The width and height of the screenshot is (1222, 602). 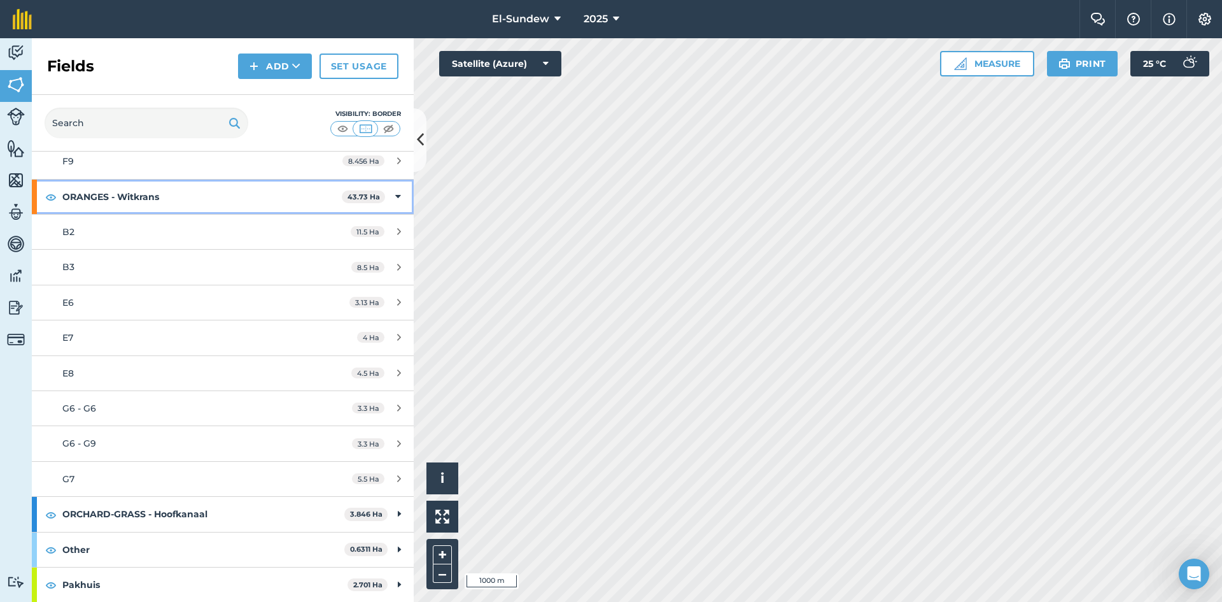 What do you see at coordinates (223, 337) in the screenshot?
I see `a: E74 Ha` at bounding box center [223, 337].